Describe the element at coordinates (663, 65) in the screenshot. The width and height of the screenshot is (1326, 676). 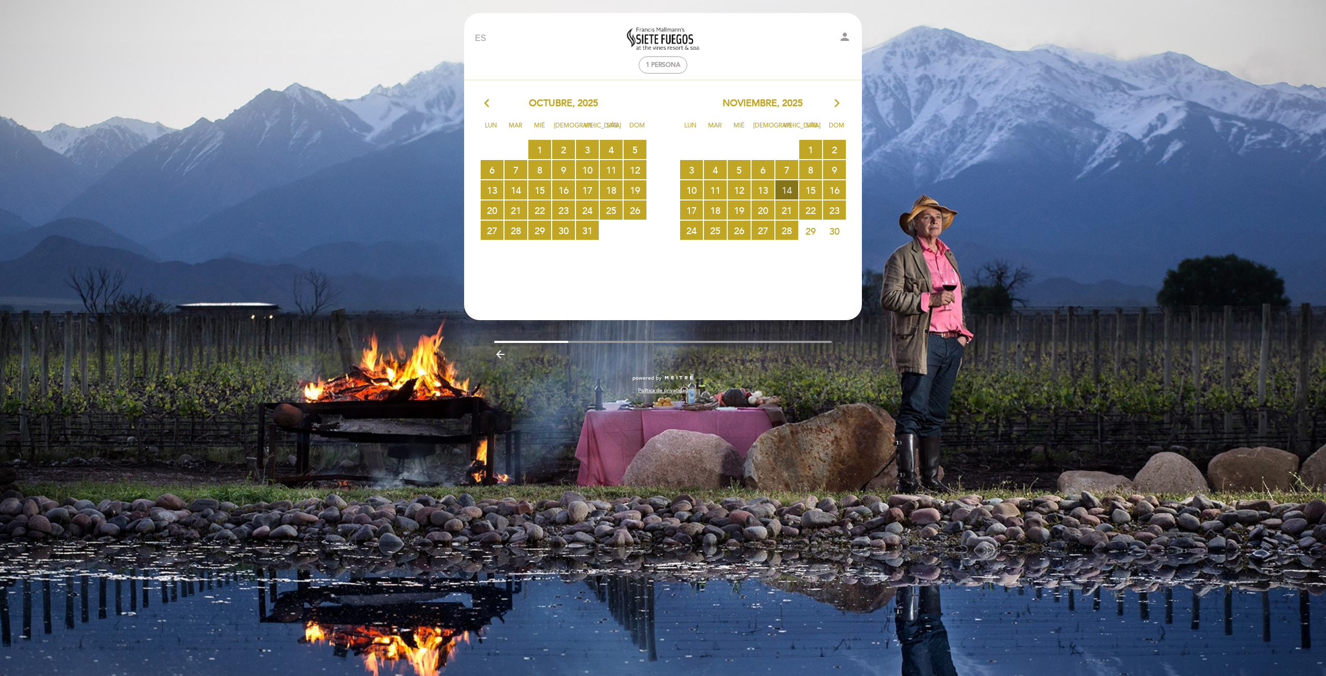
I see `span: 1 persona` at that location.